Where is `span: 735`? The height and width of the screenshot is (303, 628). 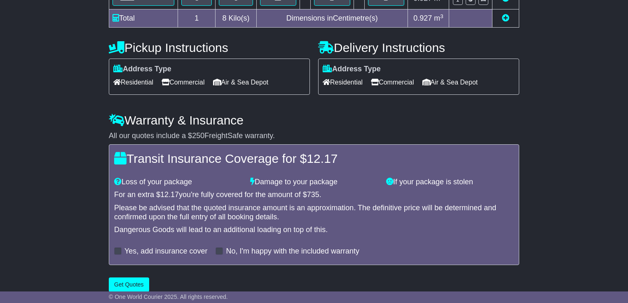
span: 735 is located at coordinates (313, 195).